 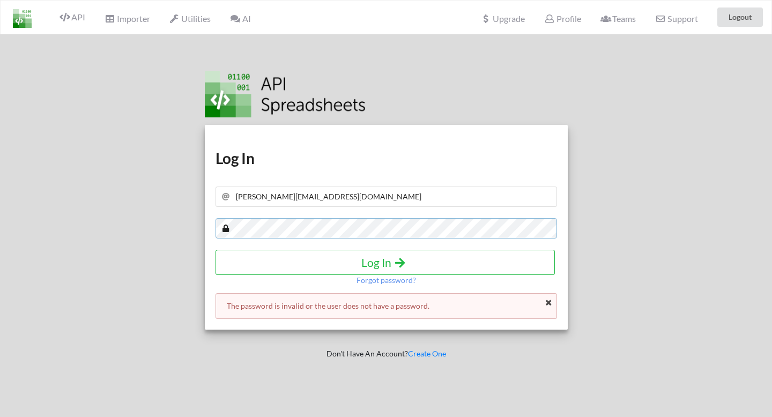 What do you see at coordinates (190, 18) in the screenshot?
I see `span: Utilities` at bounding box center [190, 18].